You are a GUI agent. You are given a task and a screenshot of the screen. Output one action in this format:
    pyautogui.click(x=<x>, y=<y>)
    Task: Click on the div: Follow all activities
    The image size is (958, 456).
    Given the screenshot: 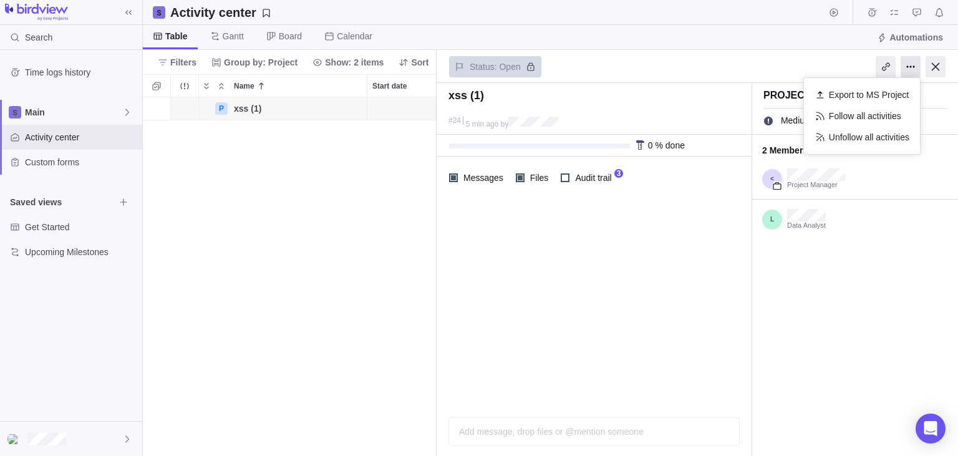 What is the action you would take?
    pyautogui.click(x=862, y=116)
    